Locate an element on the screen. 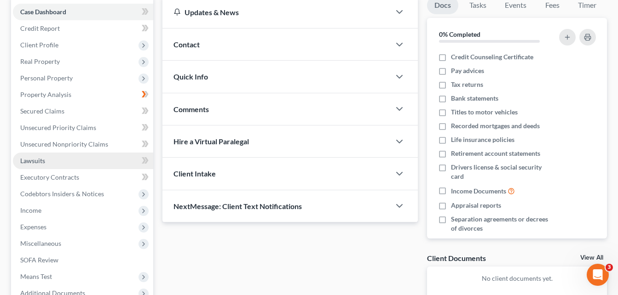  span: Unsecured Nonpriority Claims is located at coordinates (64, 144).